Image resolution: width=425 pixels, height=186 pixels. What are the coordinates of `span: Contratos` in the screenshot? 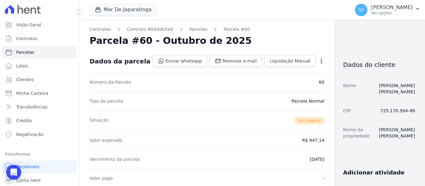 It's located at (27, 39).